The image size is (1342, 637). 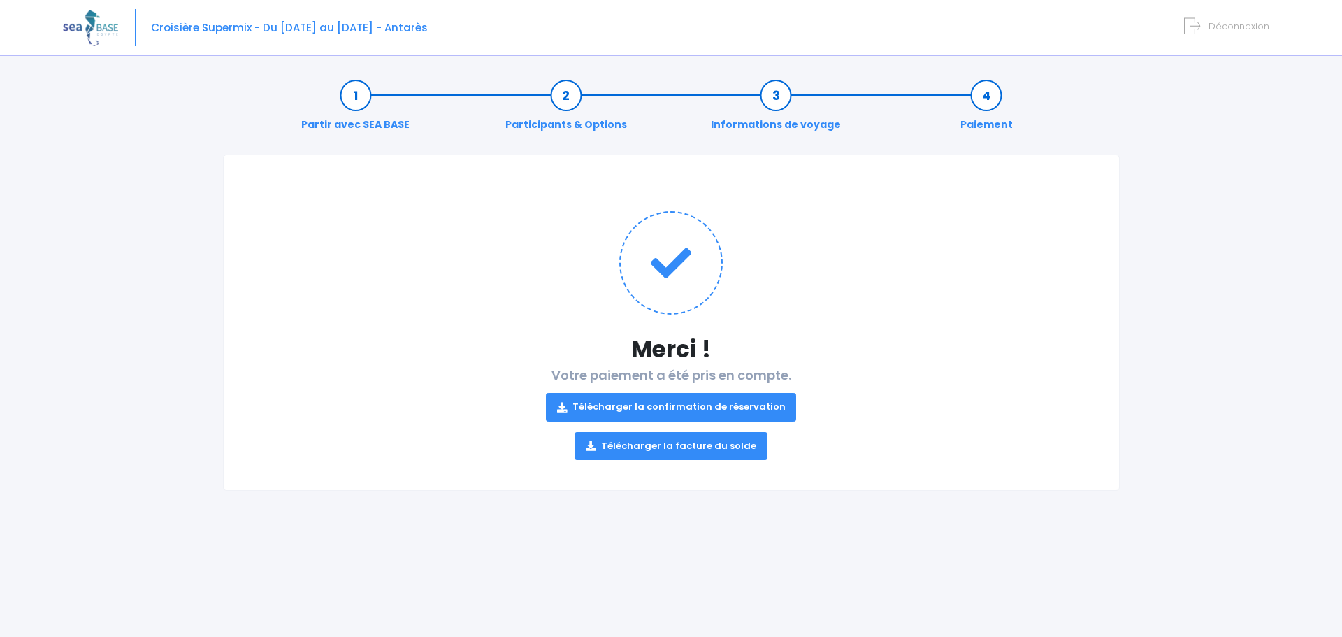 What do you see at coordinates (355, 110) in the screenshot?
I see `a: Partir avec SEA BASE` at bounding box center [355, 110].